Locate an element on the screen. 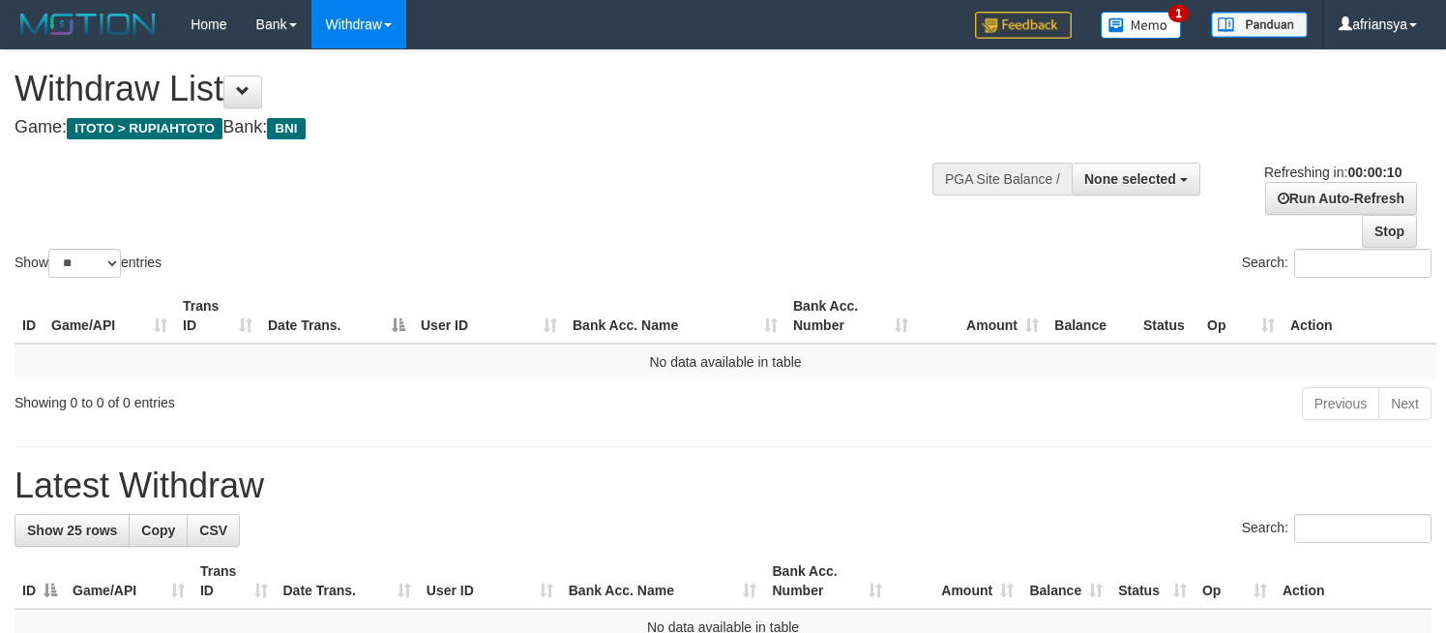 This screenshot has height=633, width=1446. a: Next is located at coordinates (1404, 403).